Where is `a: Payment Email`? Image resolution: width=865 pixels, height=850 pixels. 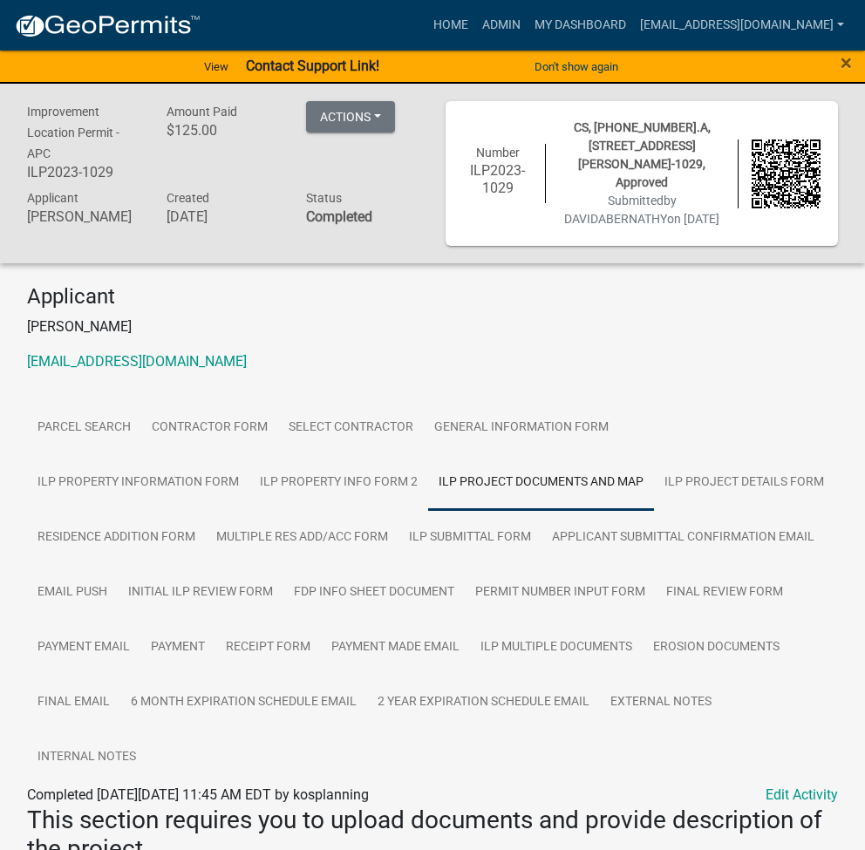
a: Payment Email is located at coordinates (84, 648).